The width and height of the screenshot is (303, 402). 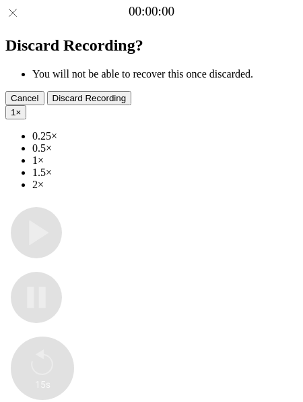 I want to click on a: 00:00:00, so click(x=152, y=11).